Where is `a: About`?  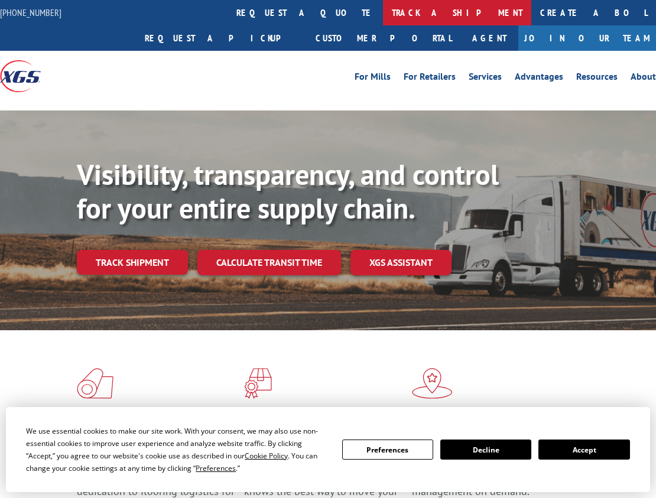 a: About is located at coordinates (643, 79).